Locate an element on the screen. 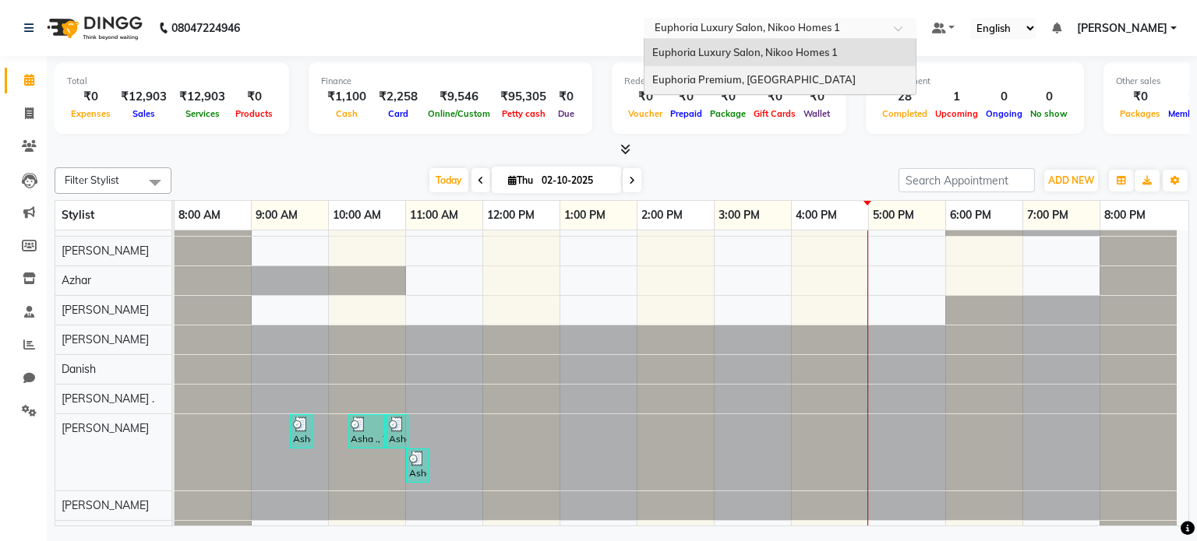  div: Asha ., TK05, 10:15 AM-10:45 AM, EP-Bouncy Curls/Special Finger Curls (No wash) S is located at coordinates (366, 432).